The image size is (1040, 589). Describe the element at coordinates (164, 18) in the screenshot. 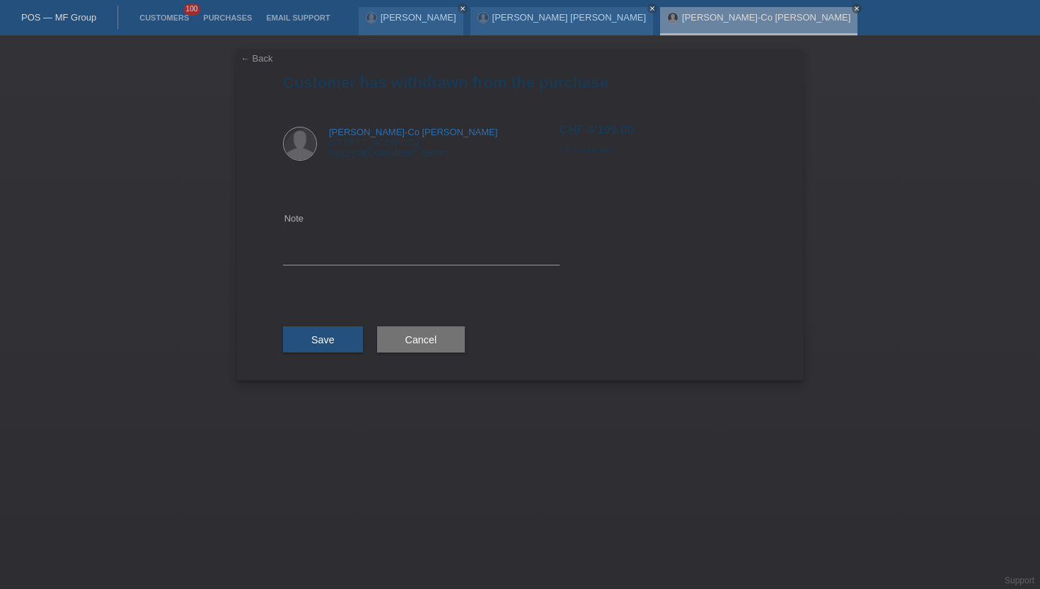

I see `a: Customers` at that location.